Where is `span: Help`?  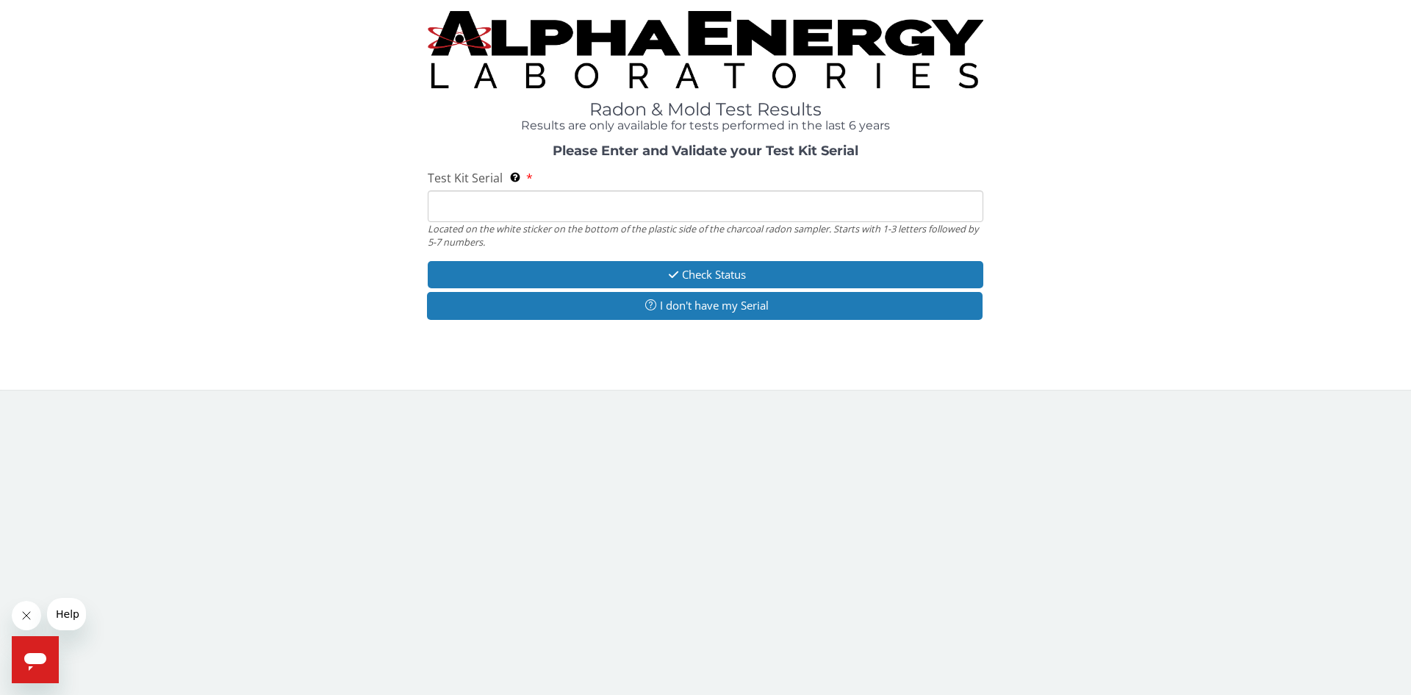
span: Help is located at coordinates (21, 16).